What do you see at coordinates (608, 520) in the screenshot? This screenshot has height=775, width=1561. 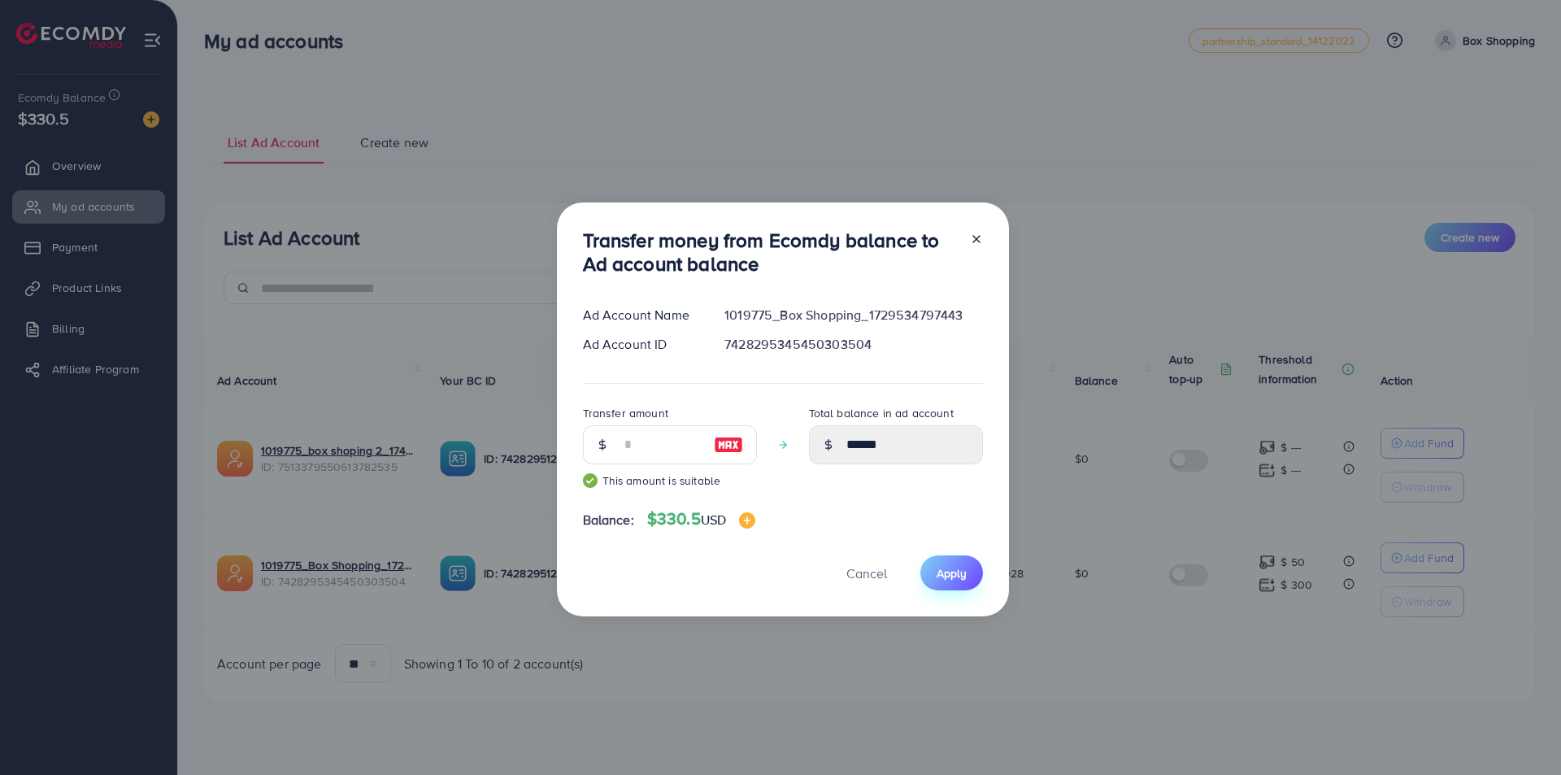 I see `span: Balance:` at bounding box center [608, 520].